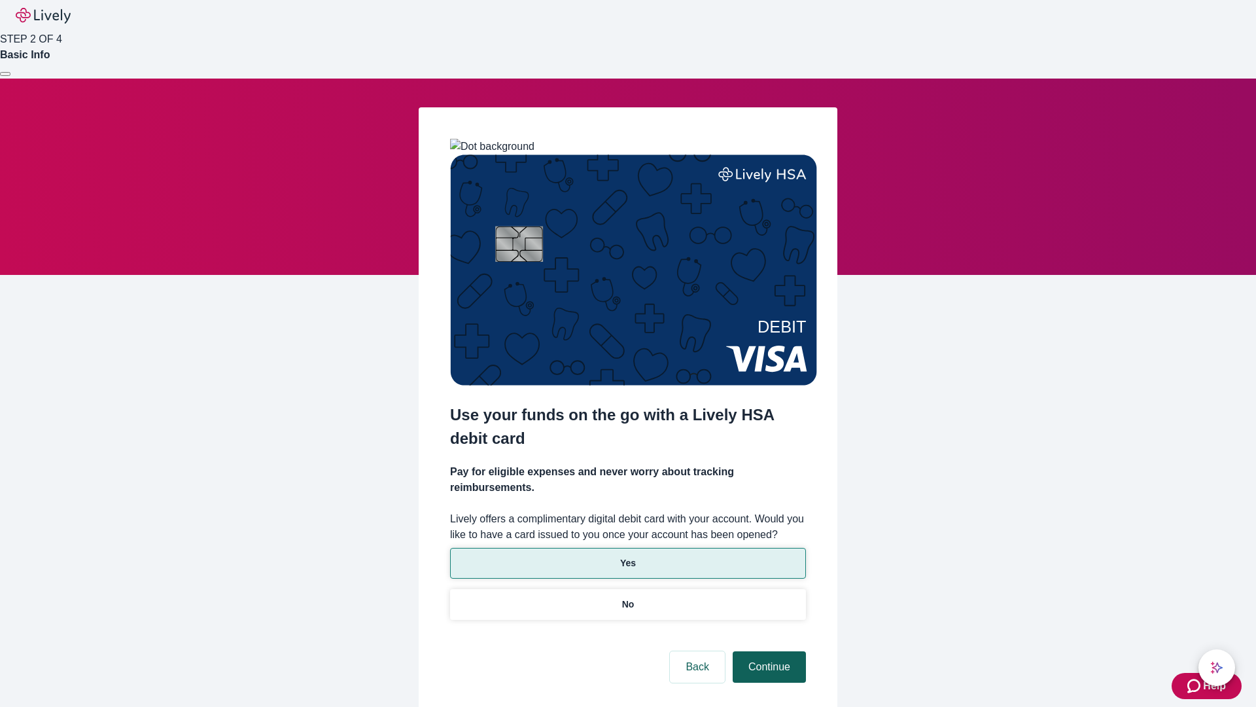 The width and height of the screenshot is (1256, 707). I want to click on button: Zendesk support iconHelp, so click(1206, 686).